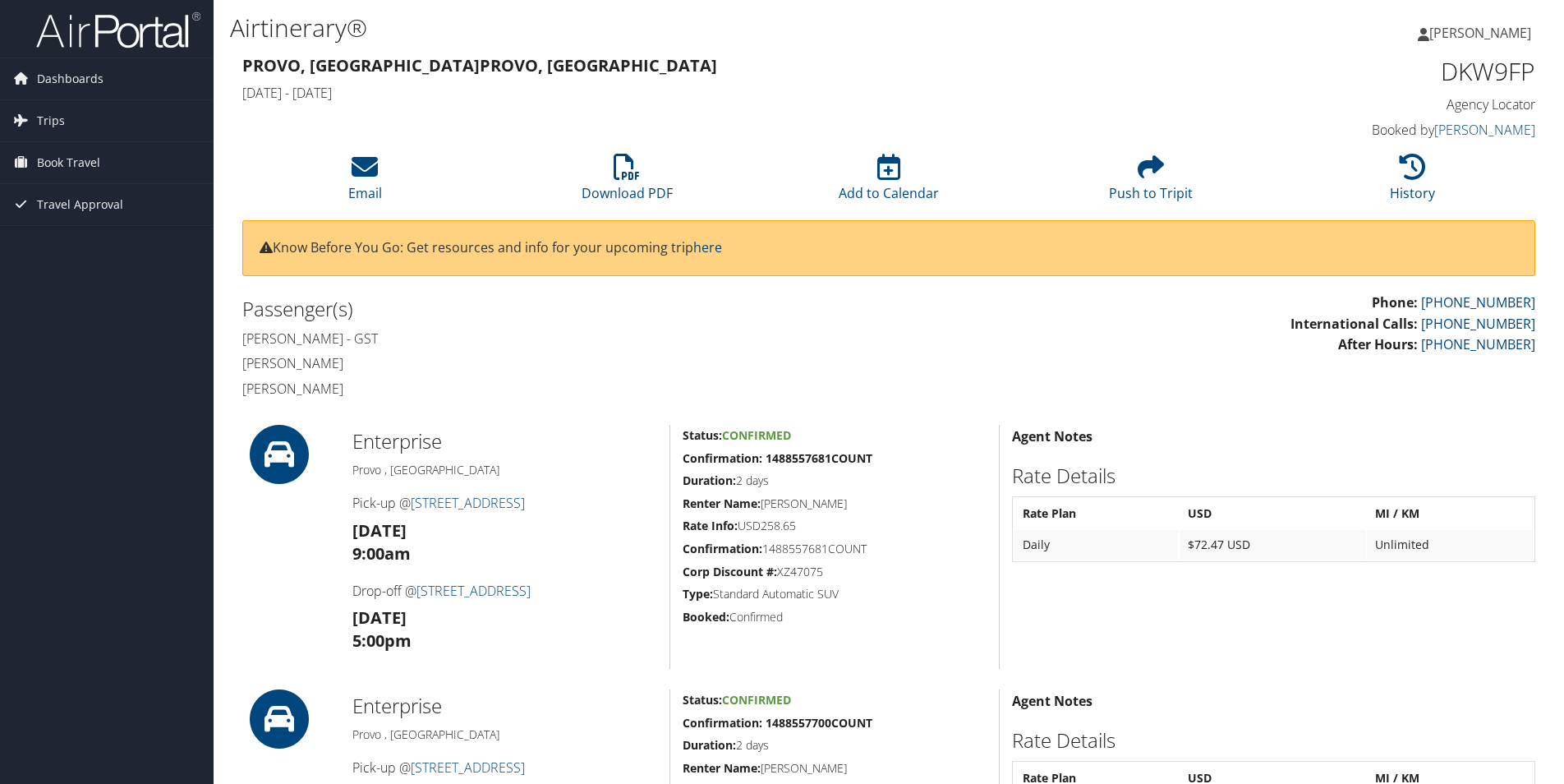  What do you see at coordinates (1097, 545) in the screenshot?
I see `td: Daily` at bounding box center [1097, 545].